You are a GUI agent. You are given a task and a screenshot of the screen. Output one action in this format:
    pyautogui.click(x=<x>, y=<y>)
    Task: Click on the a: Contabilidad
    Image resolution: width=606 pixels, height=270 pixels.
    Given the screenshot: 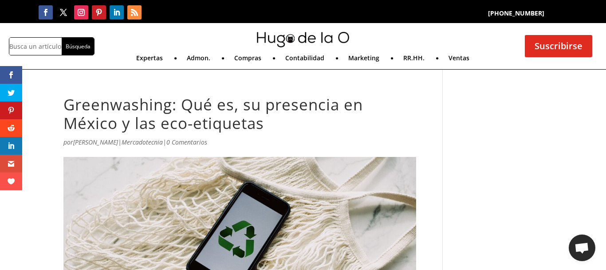 What is the action you would take?
    pyautogui.click(x=305, y=60)
    